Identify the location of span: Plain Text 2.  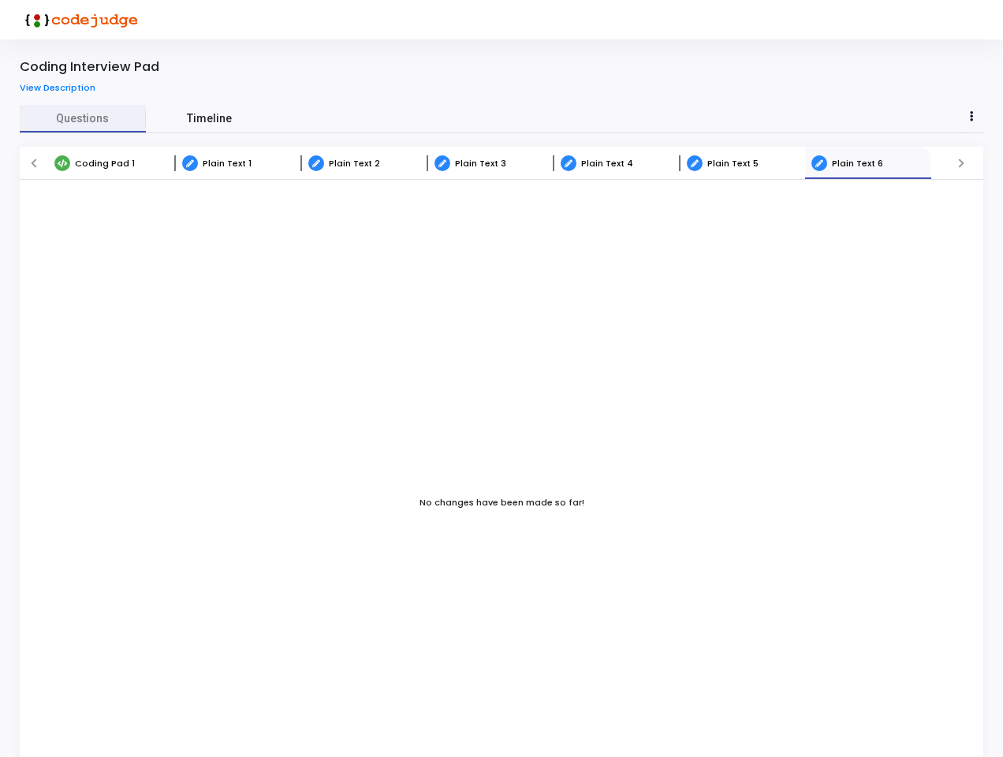
(354, 163).